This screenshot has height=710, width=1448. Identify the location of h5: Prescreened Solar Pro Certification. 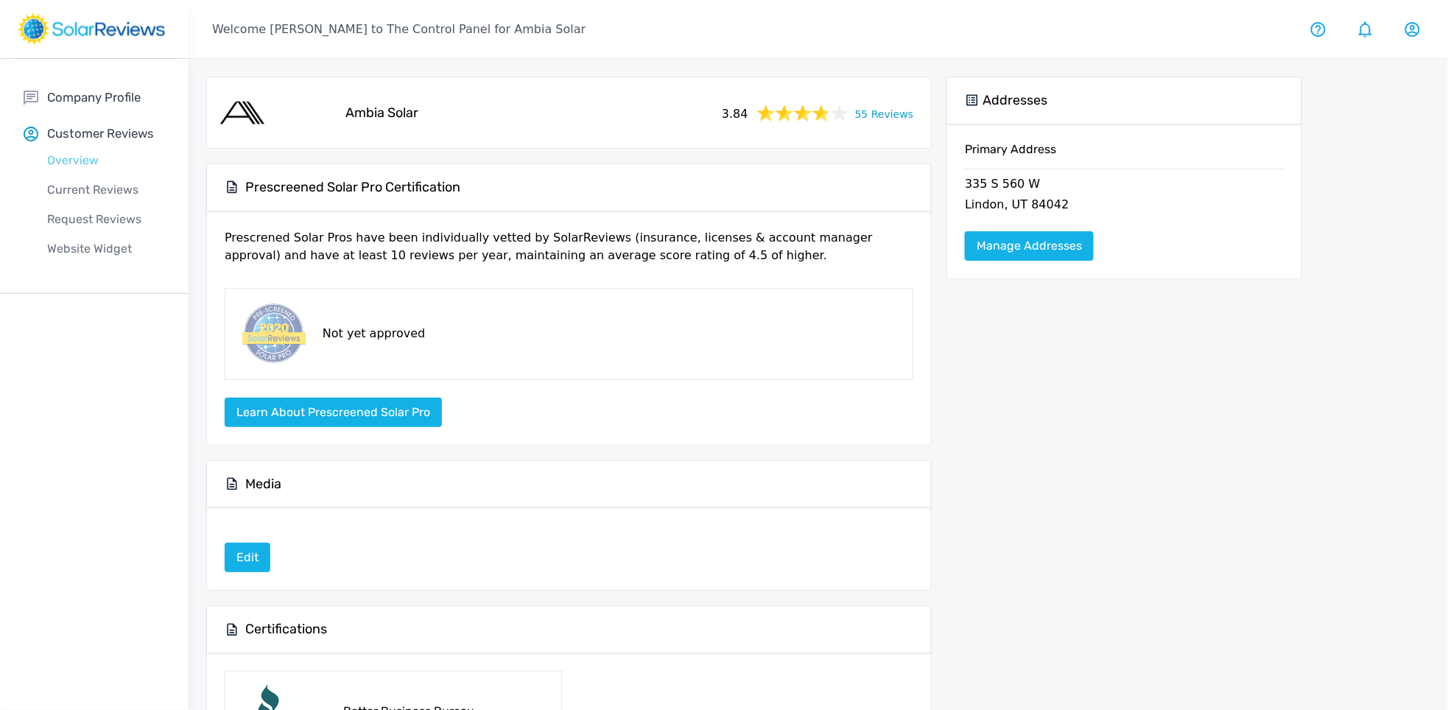
(353, 187).